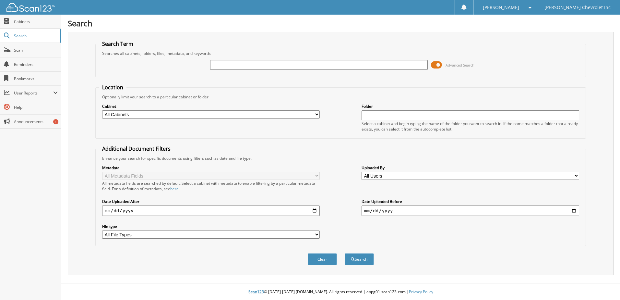 The height and width of the screenshot is (300, 620). I want to click on label: Metadata, so click(211, 167).